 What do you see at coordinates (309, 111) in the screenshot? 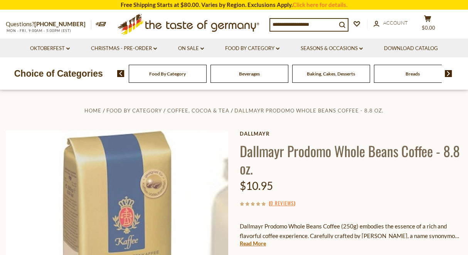
I see `span: Dallmayr Prodomo Whole Beans Coffee - 8.8 oz.` at bounding box center [309, 111].